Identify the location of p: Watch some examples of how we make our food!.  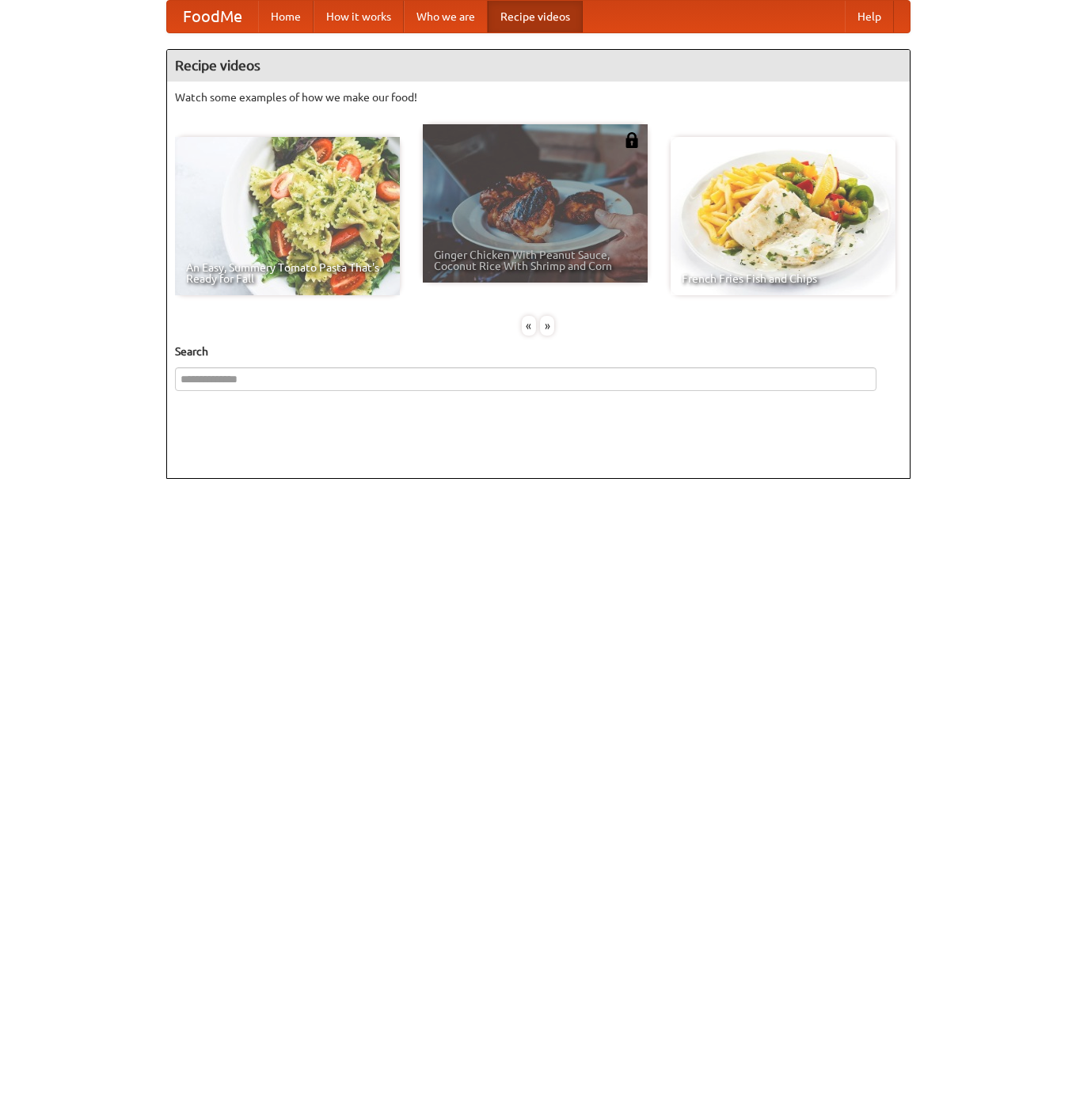
(539, 97).